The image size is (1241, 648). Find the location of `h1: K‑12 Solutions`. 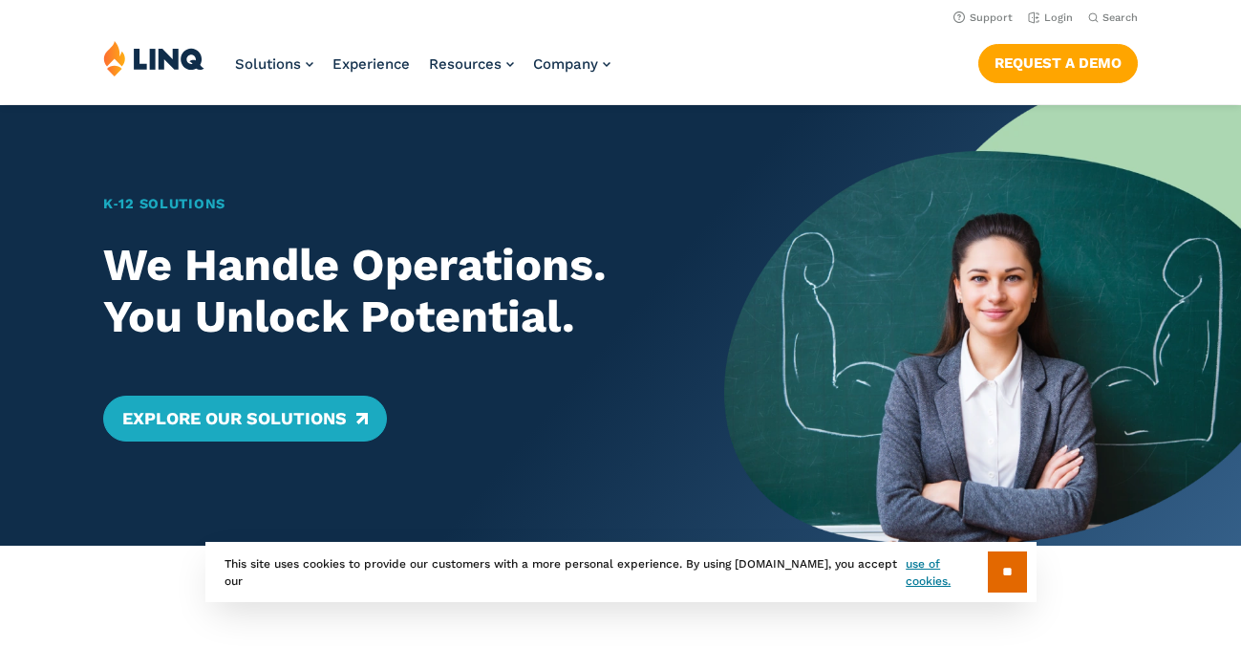

h1: K‑12 Solutions is located at coordinates (388, 204).